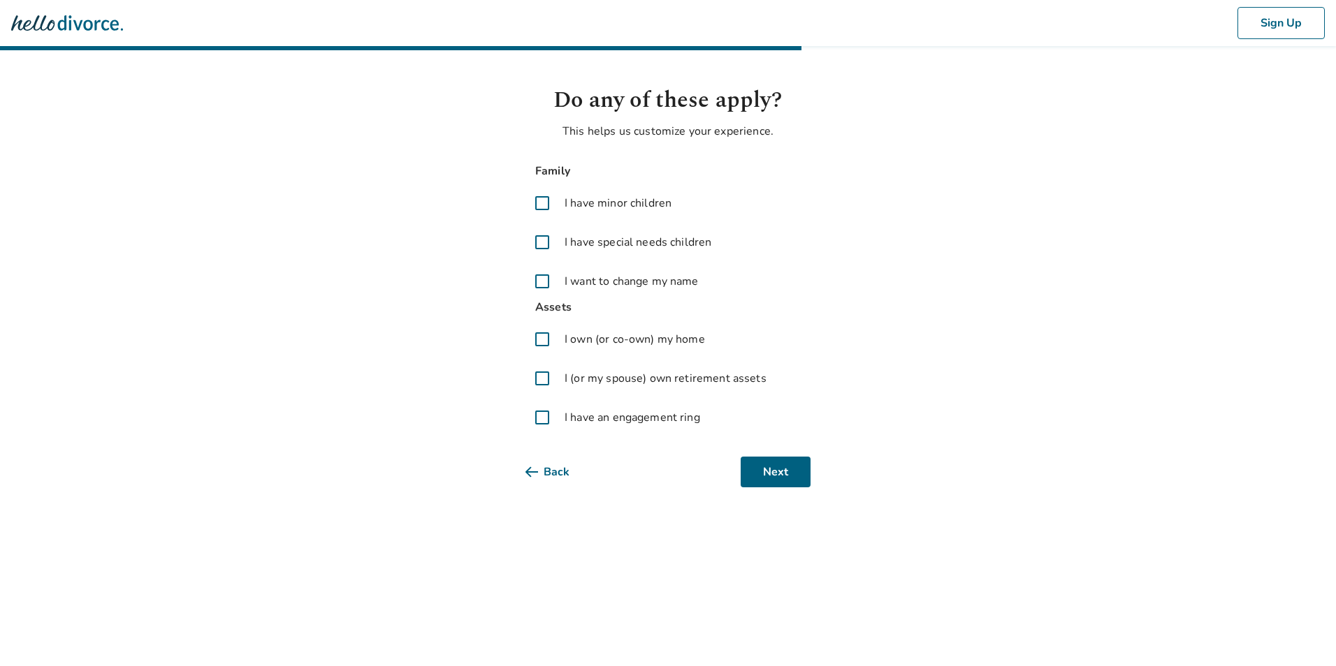 This screenshot has height=666, width=1336. What do you see at coordinates (638, 242) in the screenshot?
I see `span: I have special needs children` at bounding box center [638, 242].